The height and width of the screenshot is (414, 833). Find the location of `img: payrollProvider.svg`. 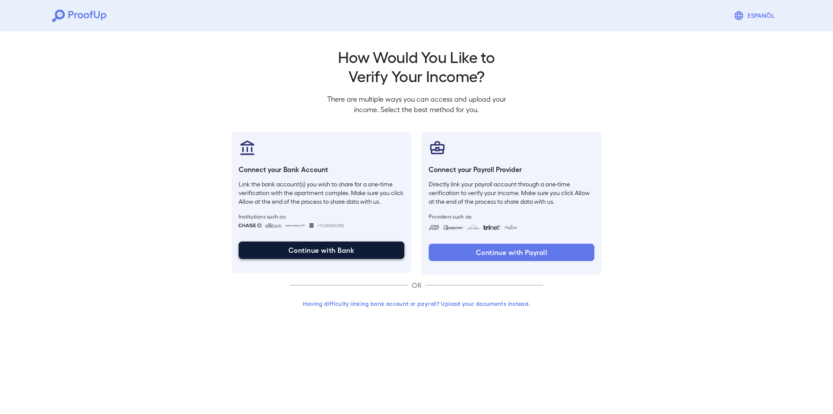

img: payrollProvider.svg is located at coordinates (438, 148).